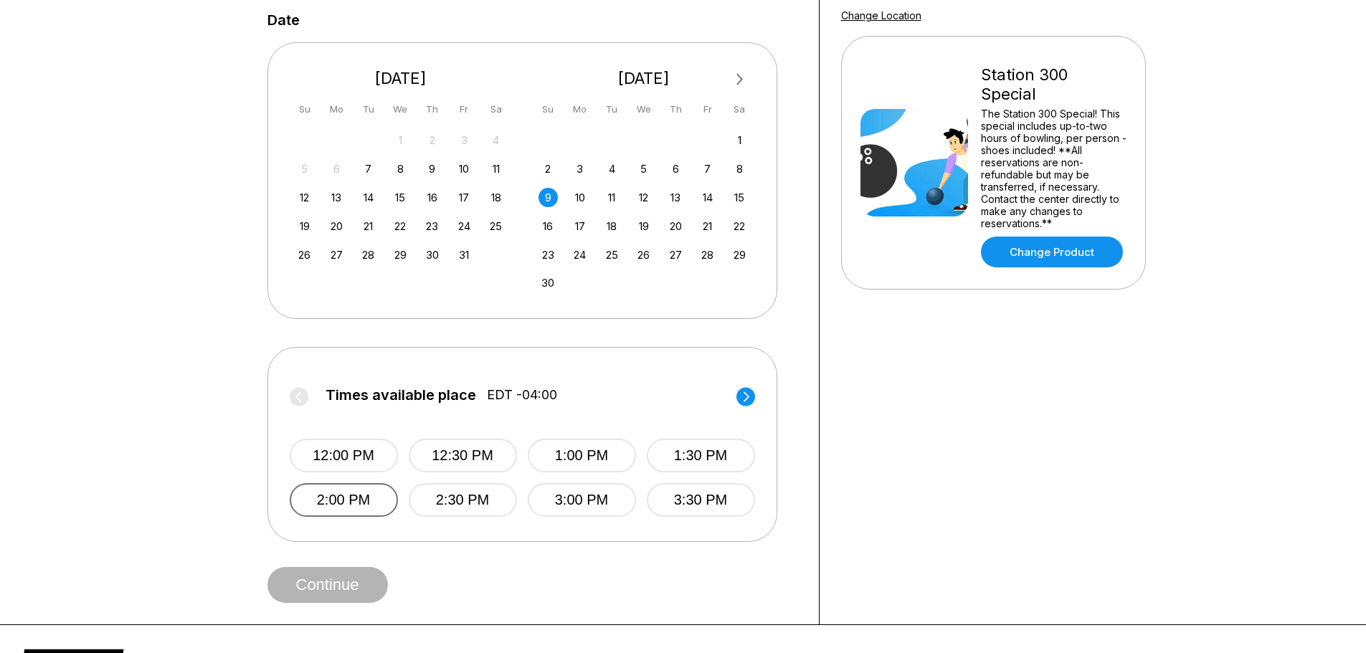 The height and width of the screenshot is (653, 1366). What do you see at coordinates (612, 169) in the screenshot?
I see `div: Choose Tuesday, November 4th, 2025` at bounding box center [612, 169].